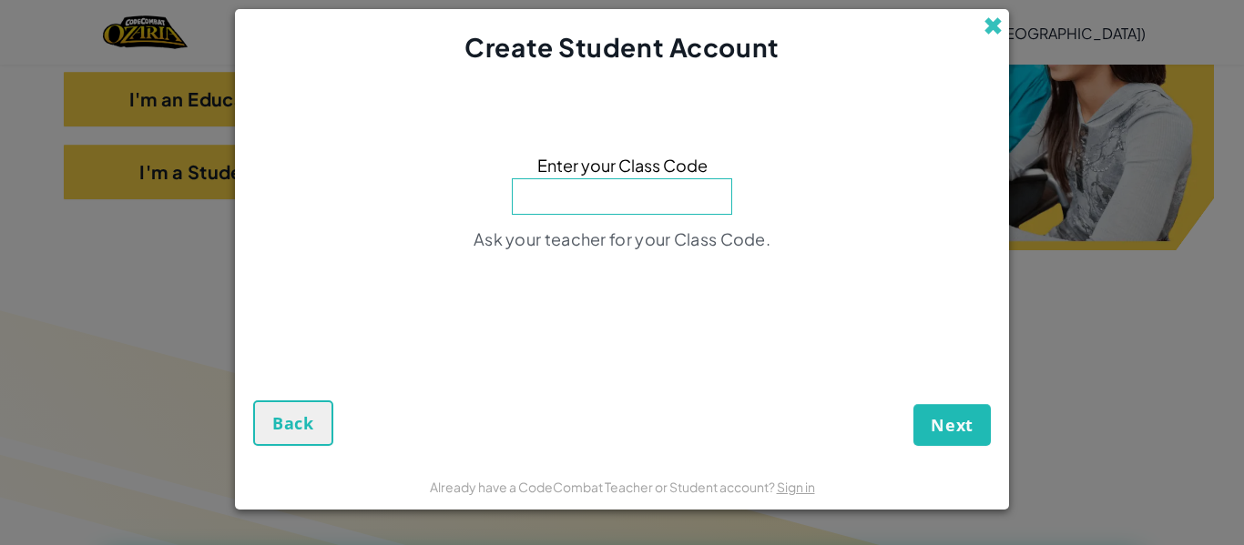 The image size is (1244, 545). I want to click on button: Back, so click(293, 423).